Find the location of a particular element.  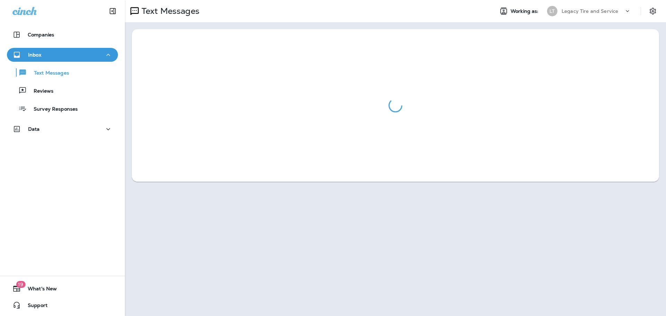

button: Support is located at coordinates (62, 305).